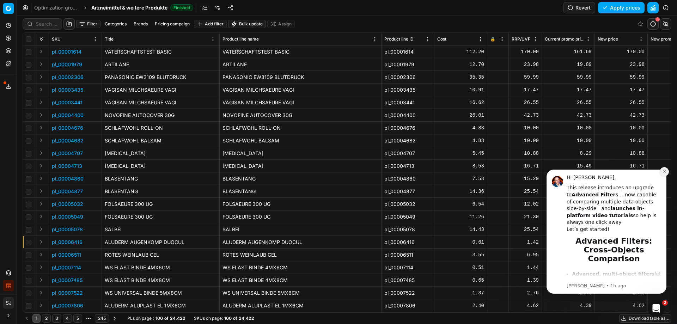 The width and height of the screenshot is (677, 324). Describe the element at coordinates (408, 242) in the screenshot. I see `div: pl_00006416` at that location.